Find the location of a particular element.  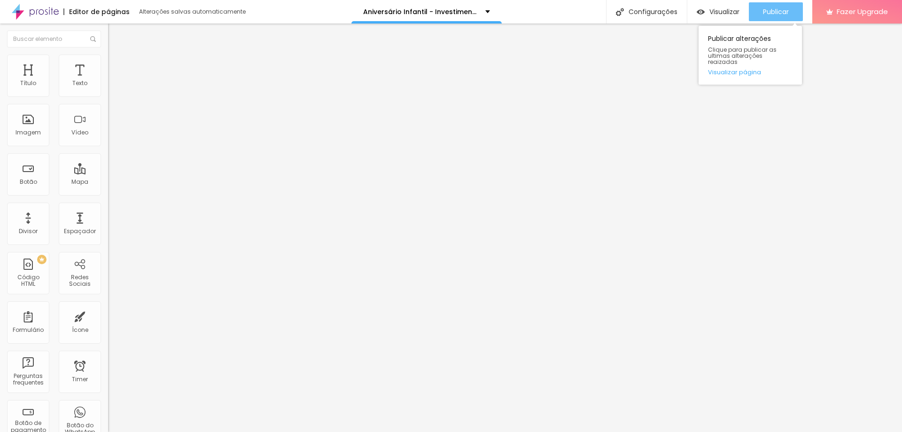

div: Texto is located at coordinates (80, 83).